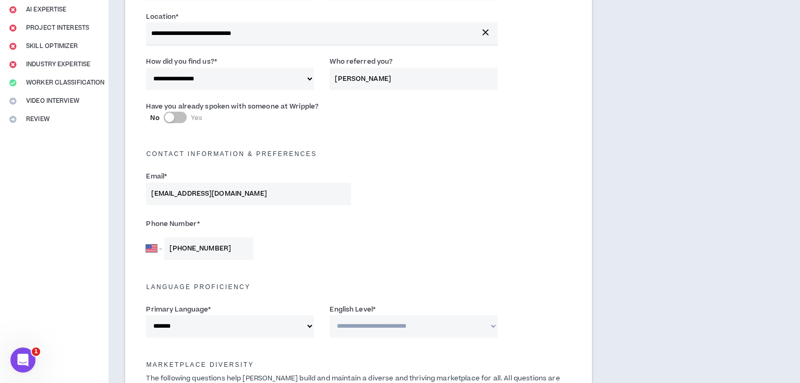  Describe the element at coordinates (353, 309) in the screenshot. I see `label: English Level` at that location.